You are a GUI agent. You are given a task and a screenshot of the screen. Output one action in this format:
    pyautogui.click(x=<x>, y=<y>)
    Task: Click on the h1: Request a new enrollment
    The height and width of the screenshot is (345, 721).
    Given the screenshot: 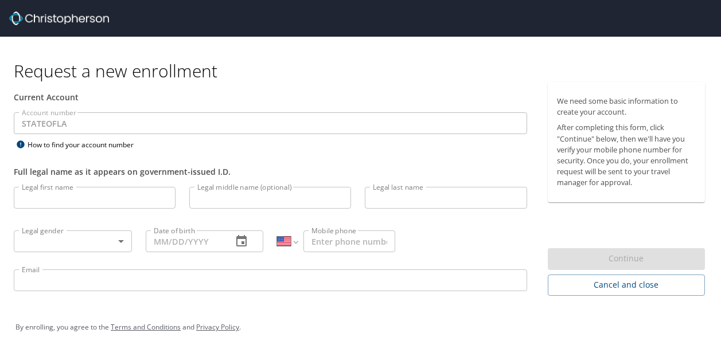 What is the action you would take?
    pyautogui.click(x=364, y=71)
    